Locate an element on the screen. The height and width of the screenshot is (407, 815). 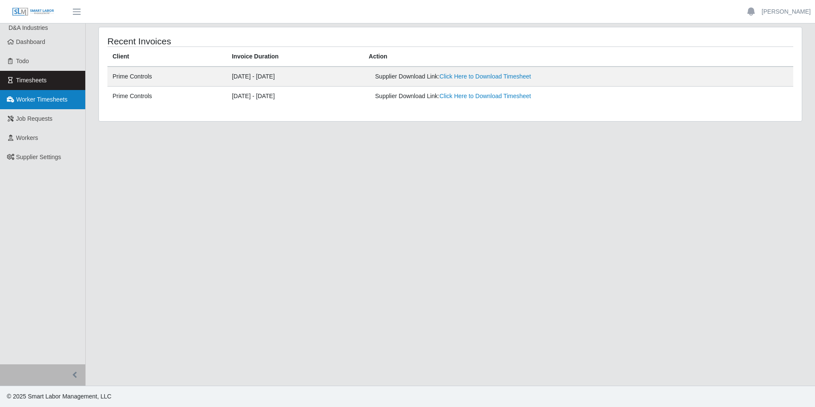
h4: Recent Invoices is located at coordinates (246, 41).